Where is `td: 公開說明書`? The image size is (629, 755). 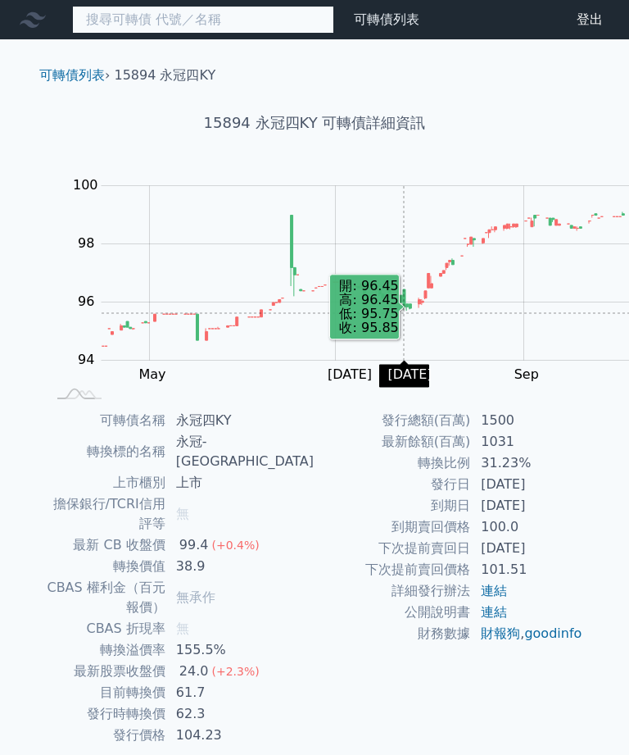 td: 公開說明書 is located at coordinates (393, 612).